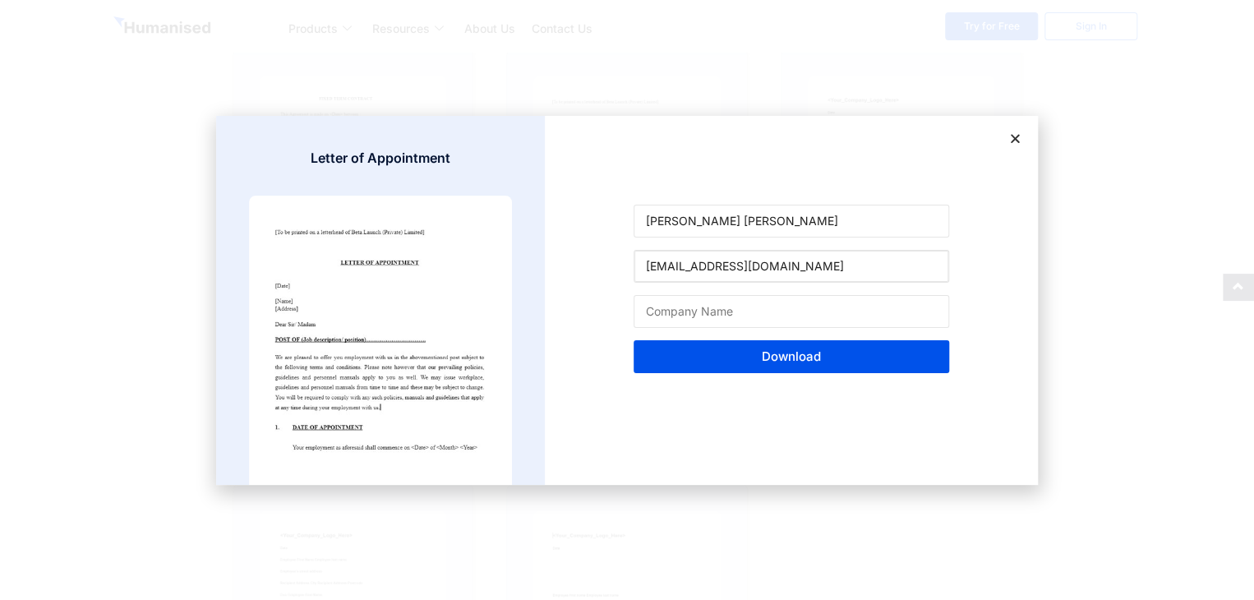  Describe the element at coordinates (791, 221) in the screenshot. I see `input: Name` at that location.